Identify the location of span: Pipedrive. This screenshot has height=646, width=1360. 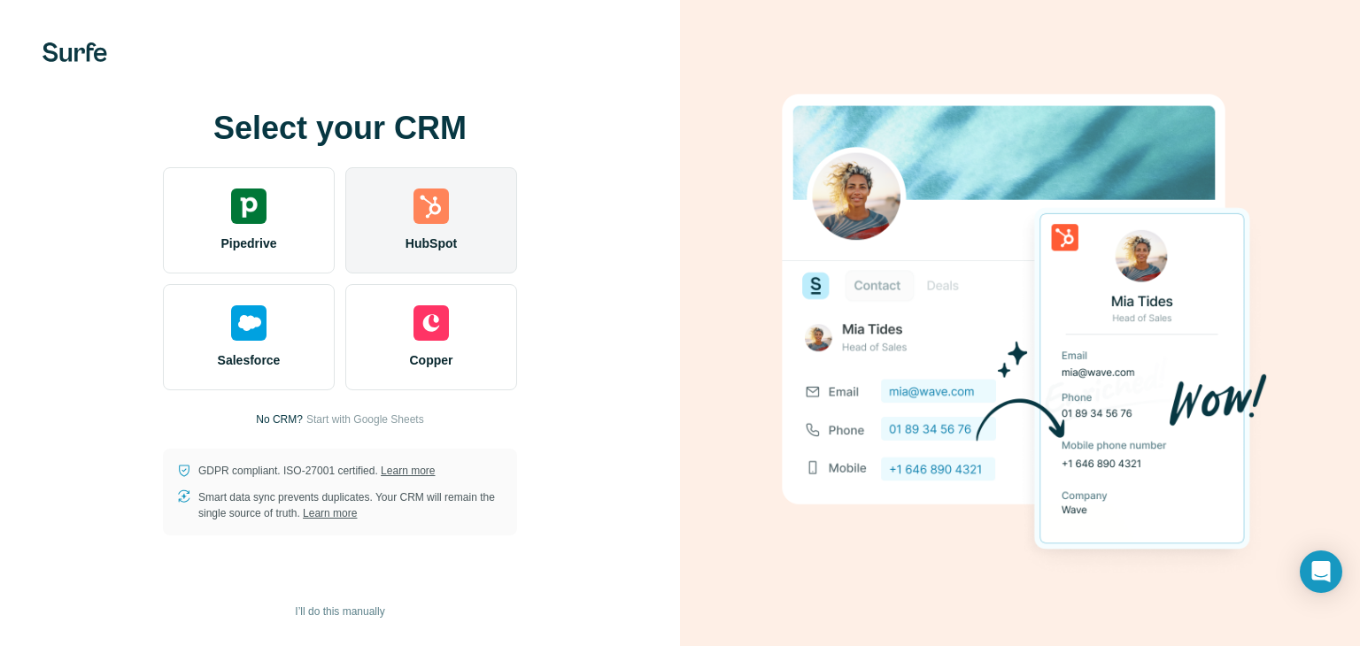
(248, 244).